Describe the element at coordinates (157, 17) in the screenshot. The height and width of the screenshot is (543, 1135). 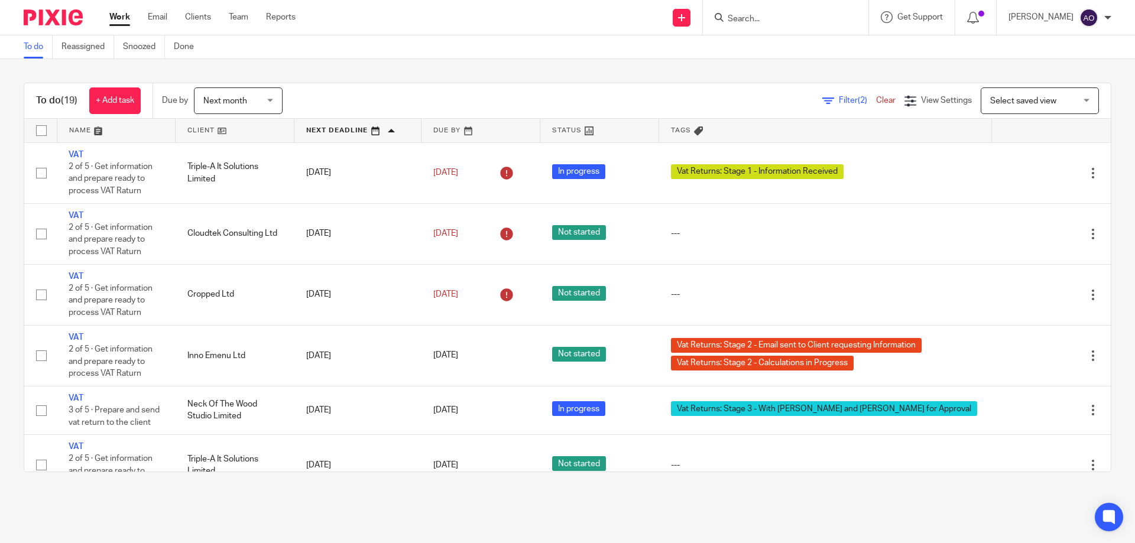
I see `a: Email` at that location.